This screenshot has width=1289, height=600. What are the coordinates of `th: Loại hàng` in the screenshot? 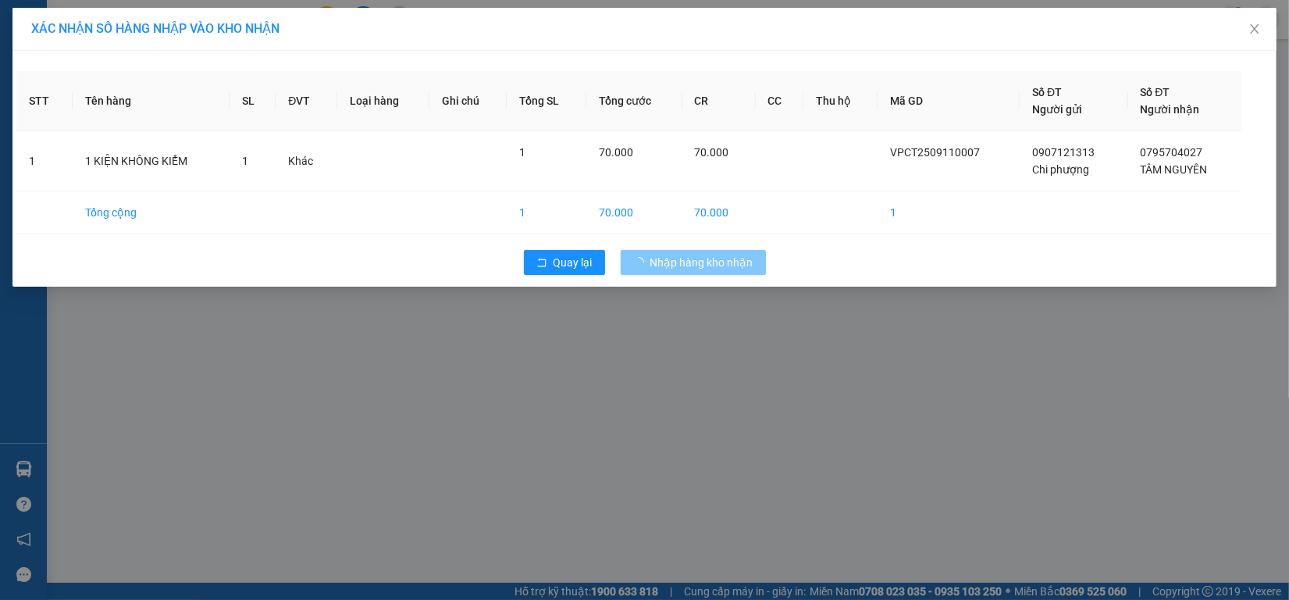 It's located at (383, 101).